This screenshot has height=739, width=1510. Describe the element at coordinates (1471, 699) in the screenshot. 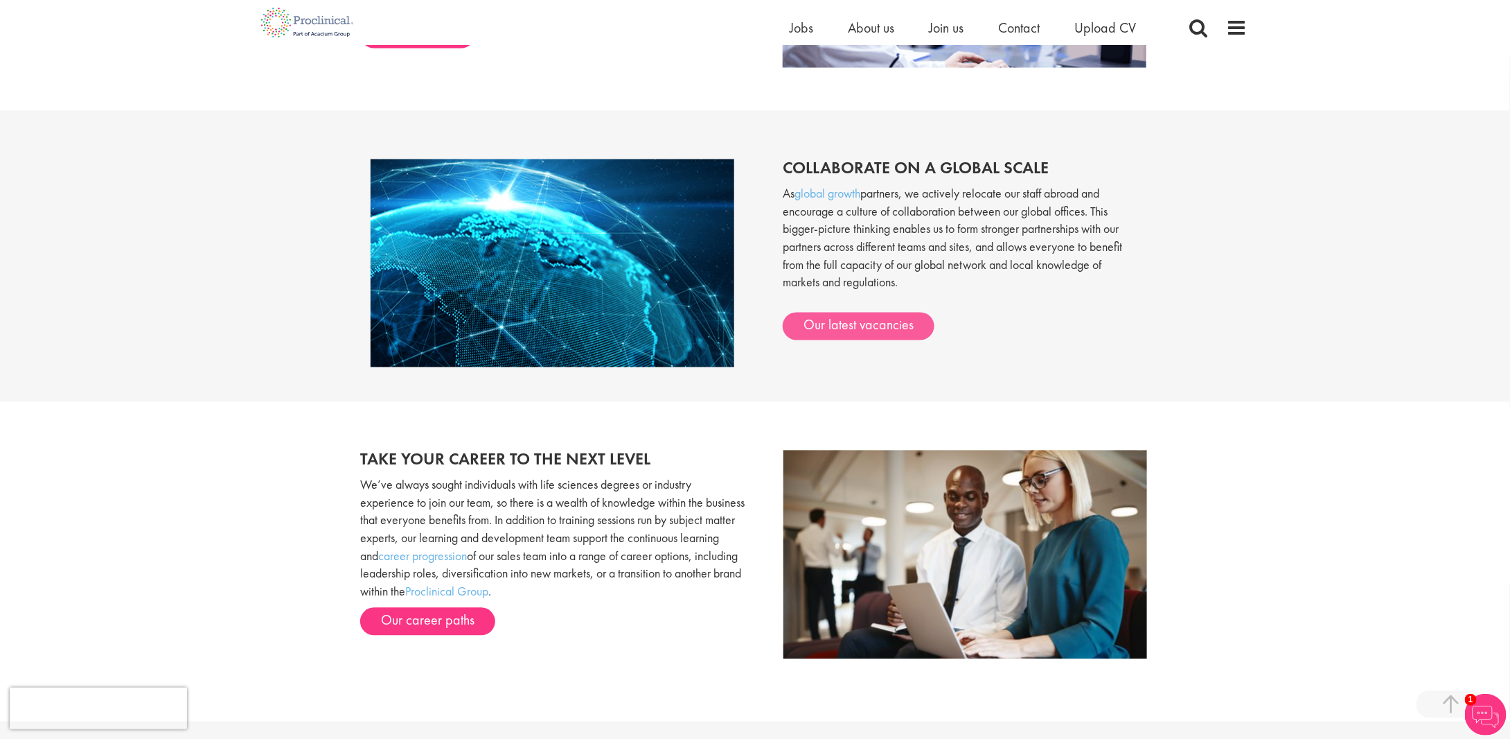

I see `span: 1` at that location.